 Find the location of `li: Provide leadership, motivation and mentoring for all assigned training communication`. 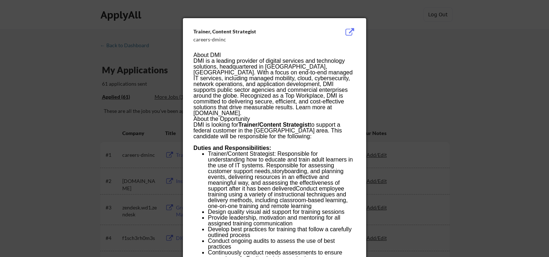

li: Provide leadership, motivation and mentoring for all assigned training communication is located at coordinates (282, 221).